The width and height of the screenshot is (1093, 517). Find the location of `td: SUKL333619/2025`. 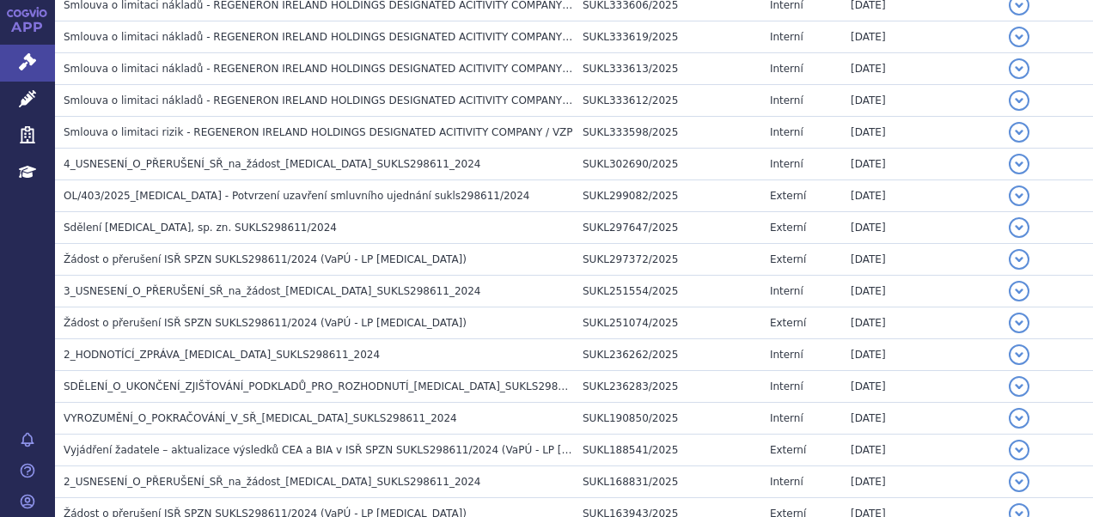

td: SUKL333619/2025 is located at coordinates (668, 37).